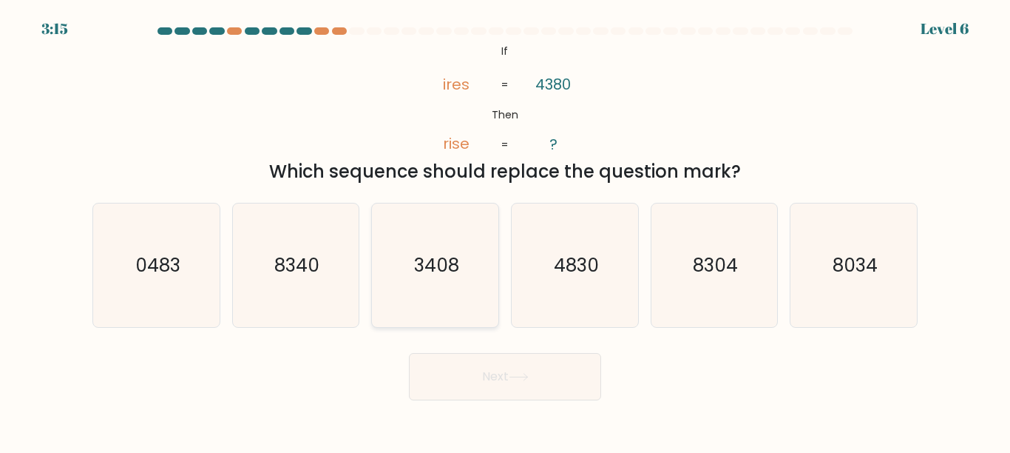 The height and width of the screenshot is (453, 1010). Describe the element at coordinates (456, 84) in the screenshot. I see `tspan: ires` at that location.